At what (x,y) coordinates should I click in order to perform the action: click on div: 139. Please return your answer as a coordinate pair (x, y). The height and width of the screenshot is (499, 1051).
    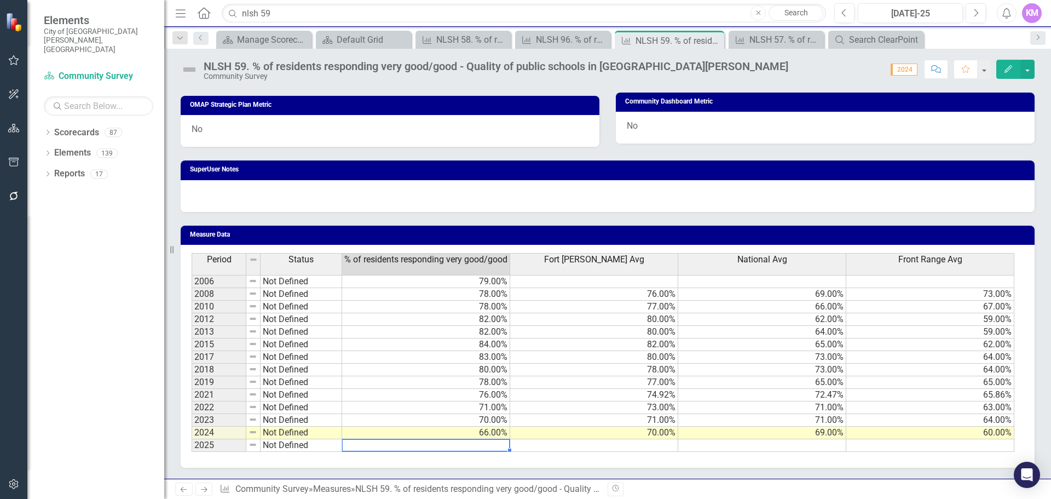
    Looking at the image, I should click on (107, 153).